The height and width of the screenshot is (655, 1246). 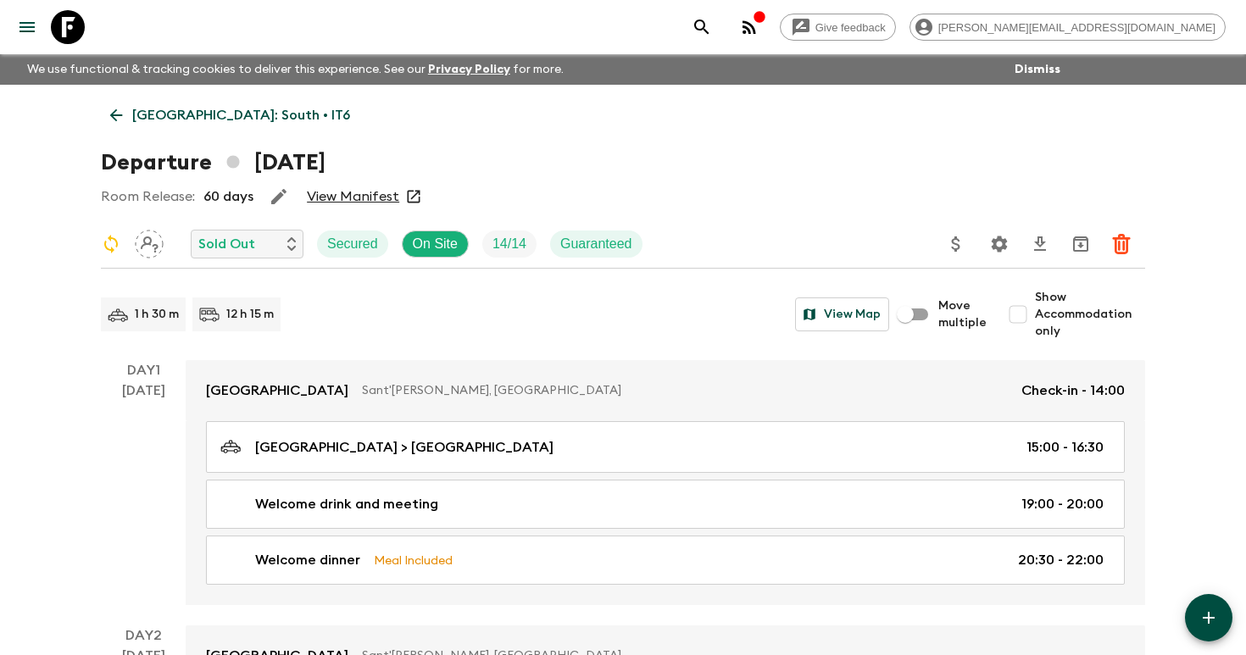 I want to click on div: Trip Fill, so click(x=509, y=244).